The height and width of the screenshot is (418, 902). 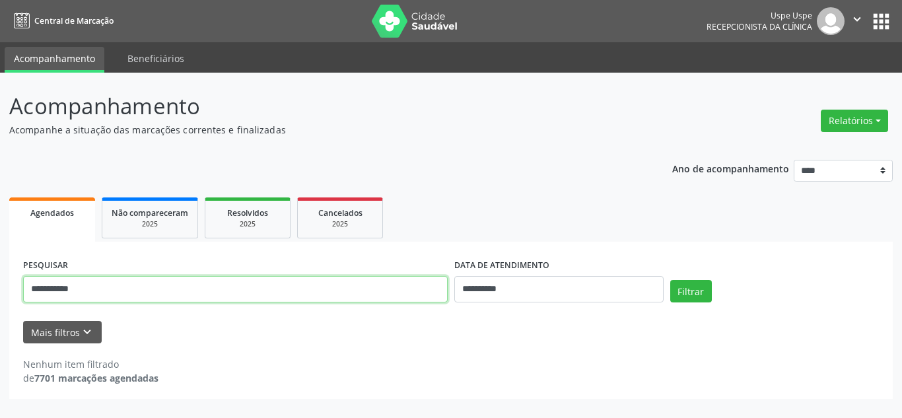 What do you see at coordinates (46, 266) in the screenshot?
I see `label: PESQUISAR` at bounding box center [46, 266].